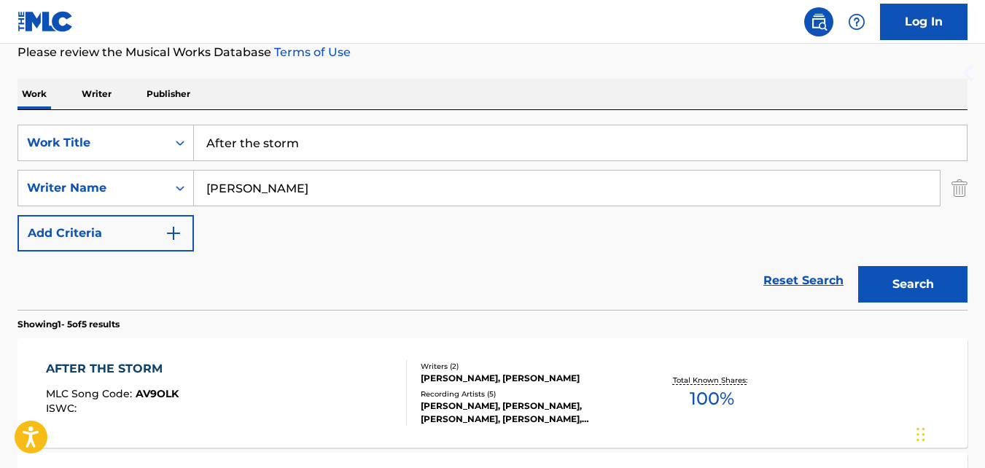  Describe the element at coordinates (526, 366) in the screenshot. I see `div: Writers ( 2 )` at that location.